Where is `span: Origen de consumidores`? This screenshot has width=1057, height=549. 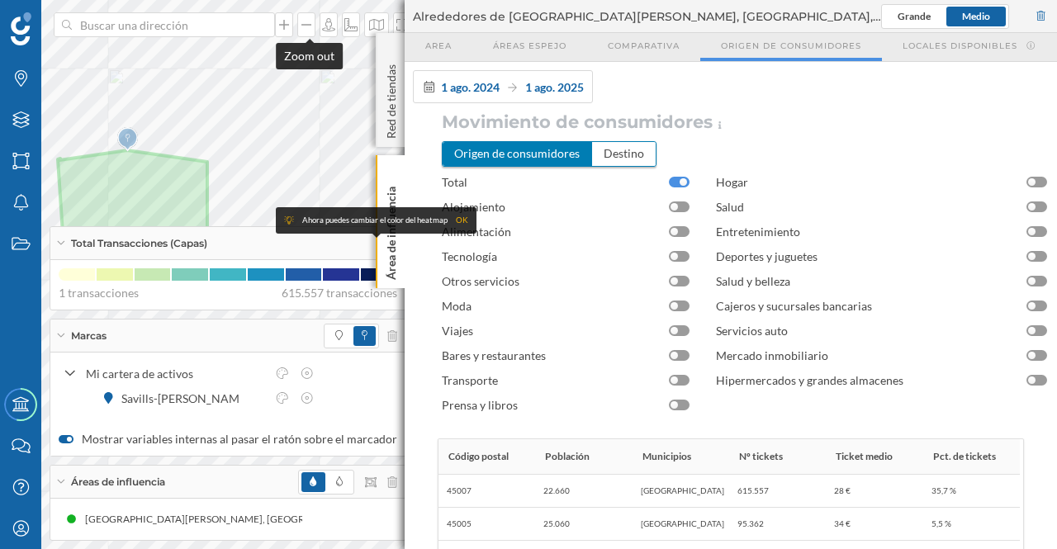 span: Origen de consumidores is located at coordinates (791, 45).